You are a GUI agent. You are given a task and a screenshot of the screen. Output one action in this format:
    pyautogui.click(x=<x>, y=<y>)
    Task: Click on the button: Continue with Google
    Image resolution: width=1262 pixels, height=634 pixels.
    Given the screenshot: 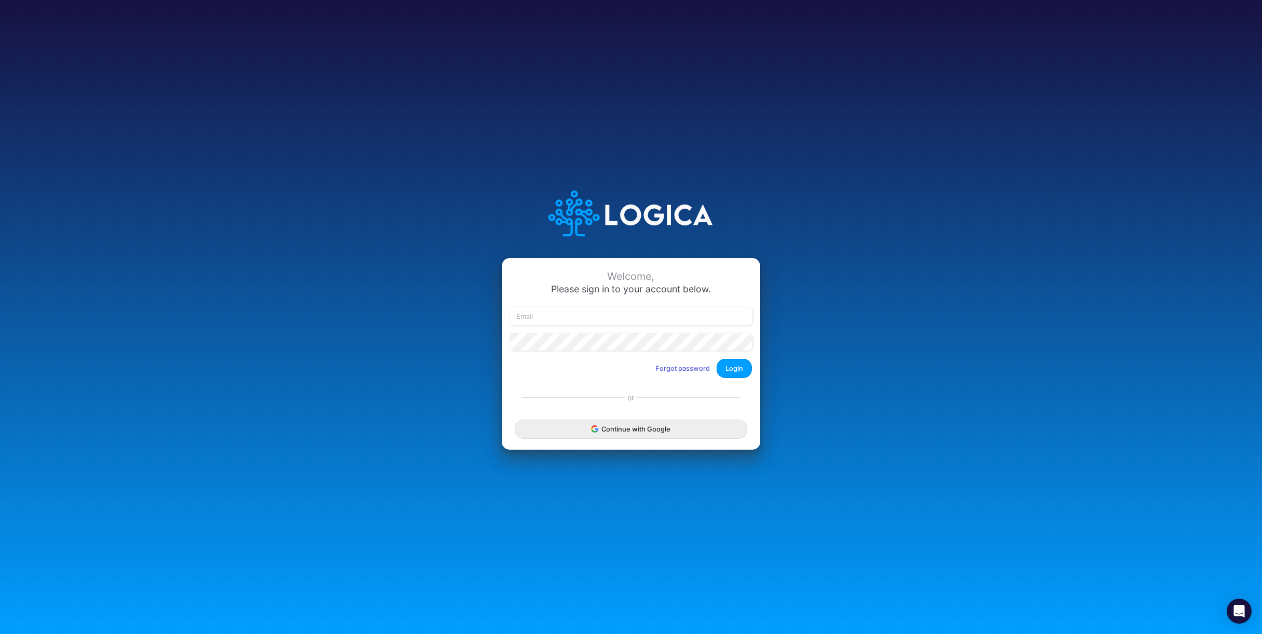 What is the action you would take?
    pyautogui.click(x=631, y=429)
    